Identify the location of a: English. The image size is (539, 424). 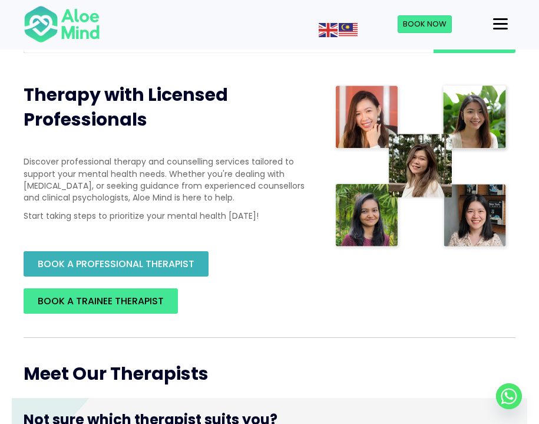
(329, 29).